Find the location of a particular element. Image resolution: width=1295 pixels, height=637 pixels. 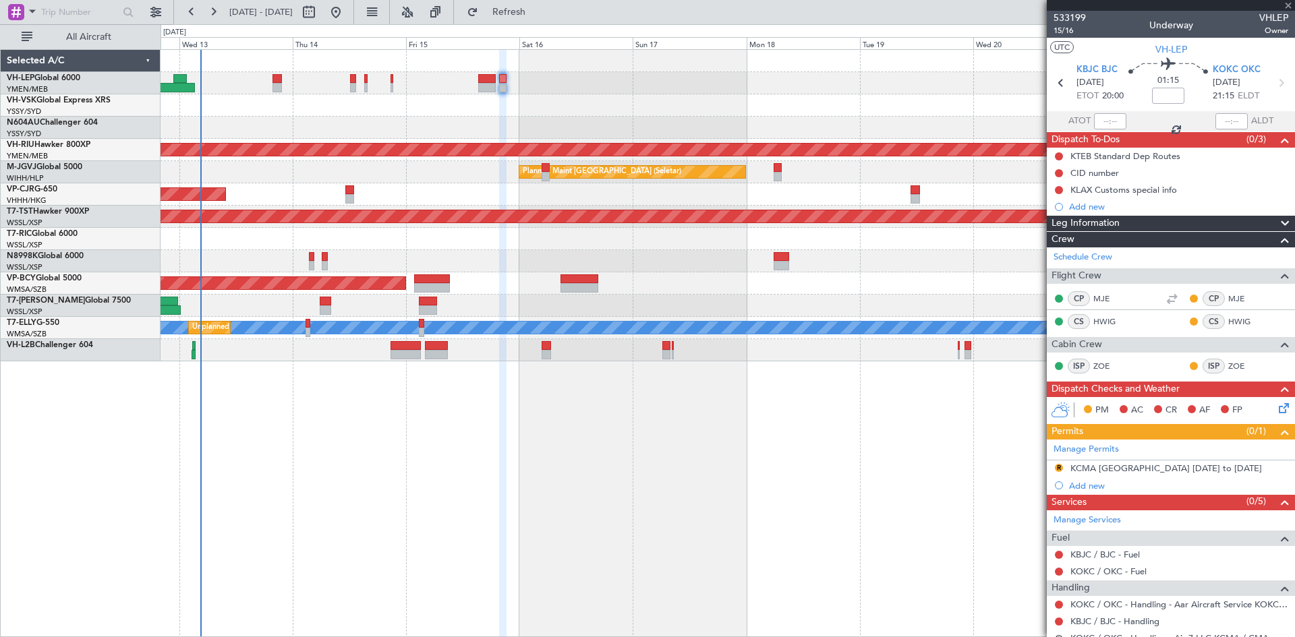

a: KOKC / OKC - Fuel is located at coordinates (1108, 571).